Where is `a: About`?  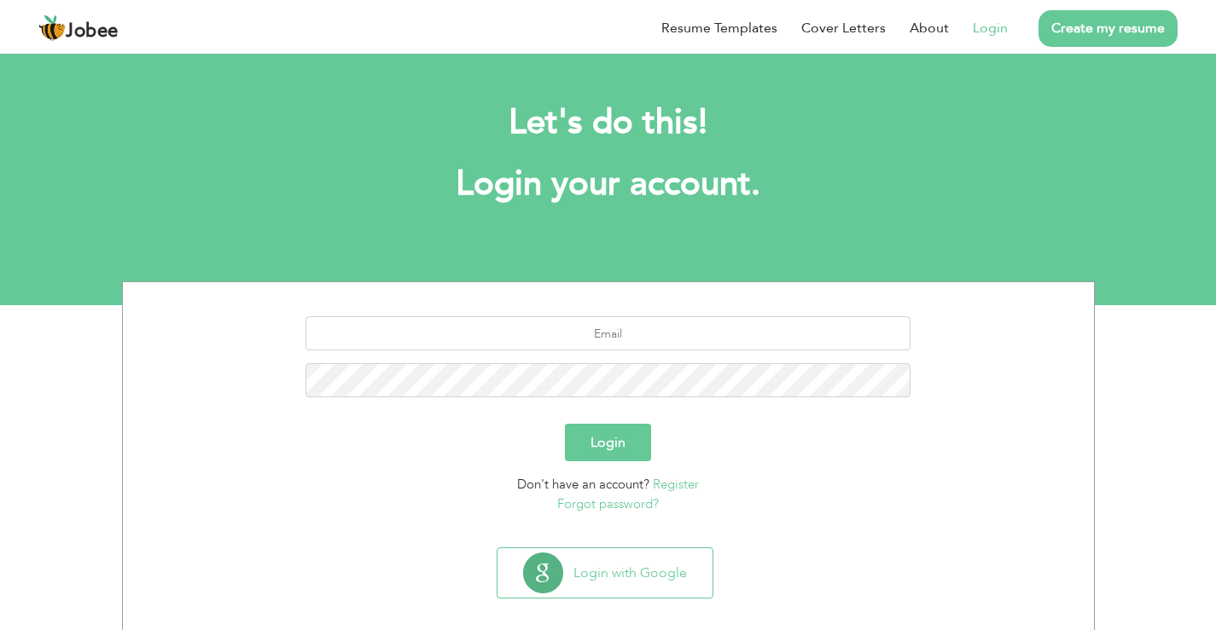 a: About is located at coordinates (929, 28).